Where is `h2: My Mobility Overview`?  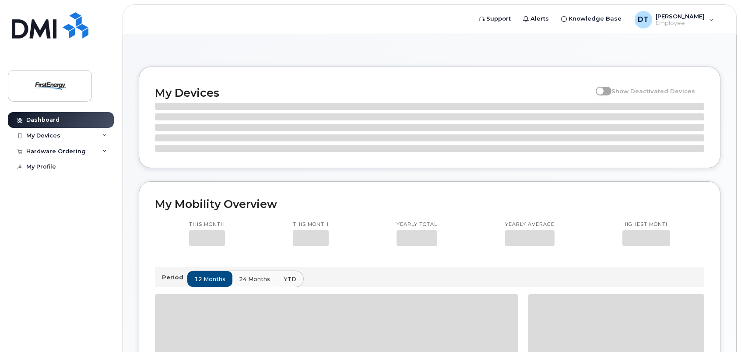
h2: My Mobility Overview is located at coordinates (429, 204).